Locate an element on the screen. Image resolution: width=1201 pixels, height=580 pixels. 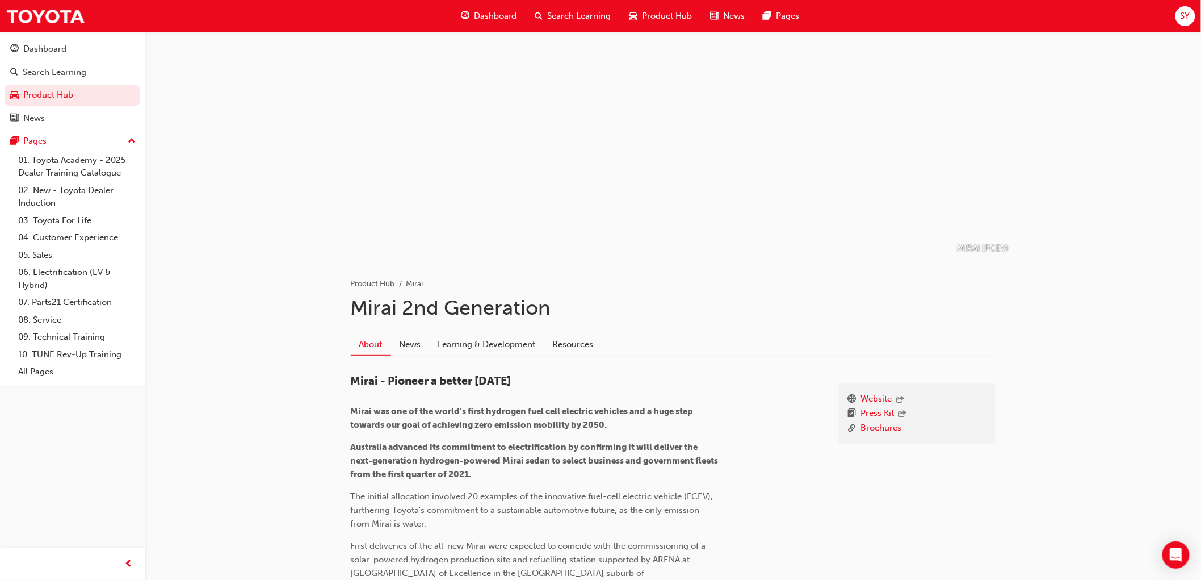
a: news-iconNews is located at coordinates (728, 16).